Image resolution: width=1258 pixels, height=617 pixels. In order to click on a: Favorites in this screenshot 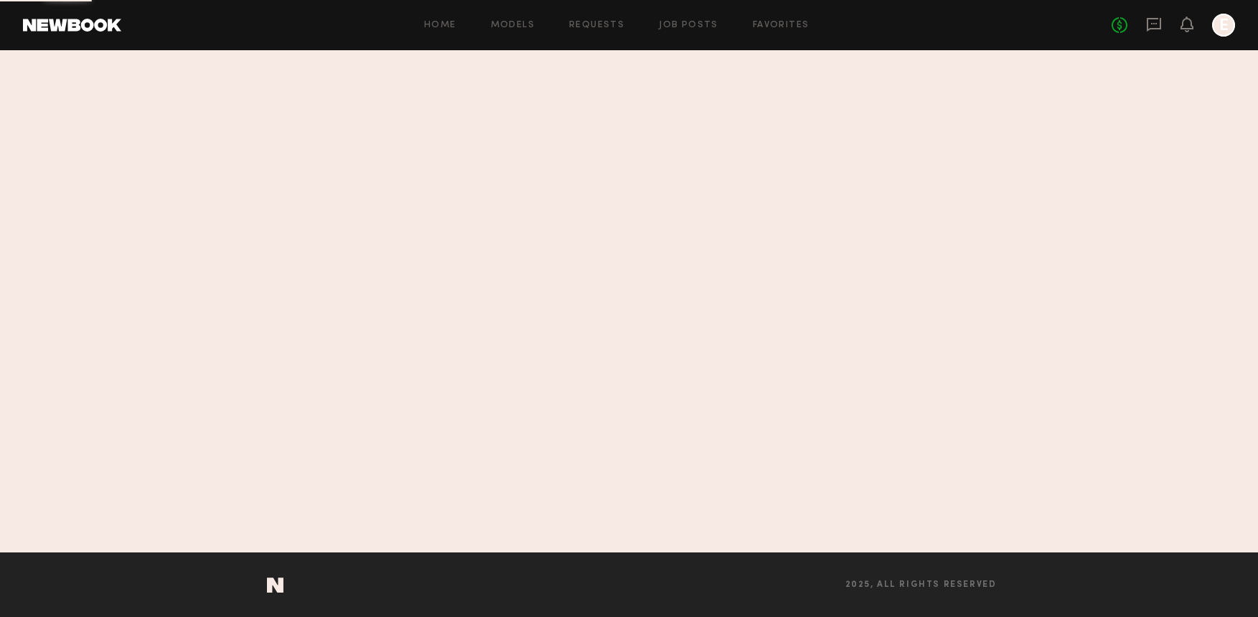, I will do `click(781, 25)`.